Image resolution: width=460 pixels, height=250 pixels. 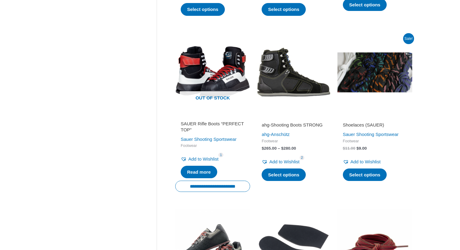 What do you see at coordinates (202, 9) in the screenshot?
I see `a: Select options for “SAUER Pistol Shoes "EASY TOP"”` at bounding box center [202, 9].